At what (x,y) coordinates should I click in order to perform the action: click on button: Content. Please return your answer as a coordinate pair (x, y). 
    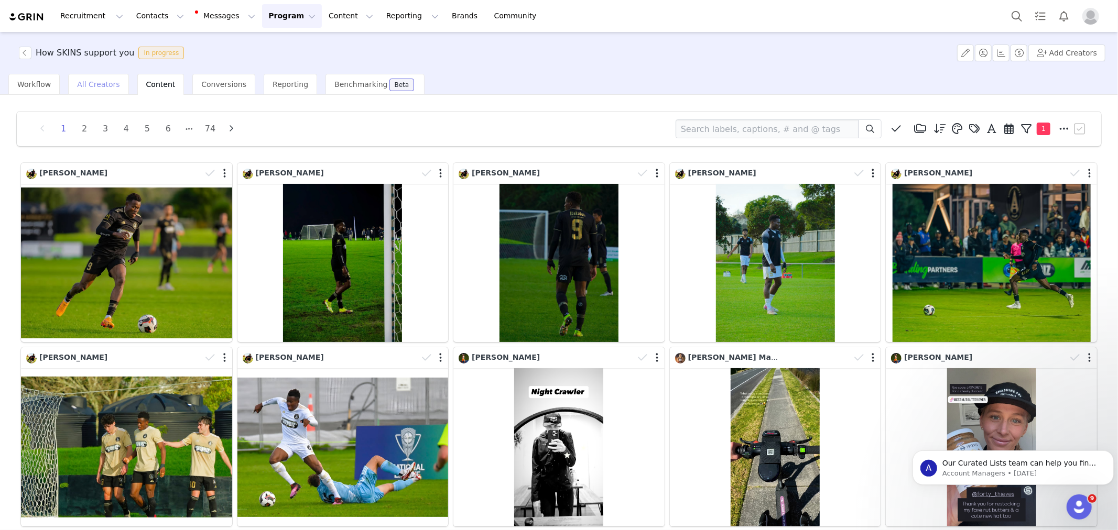
    Looking at the image, I should click on (351, 16).